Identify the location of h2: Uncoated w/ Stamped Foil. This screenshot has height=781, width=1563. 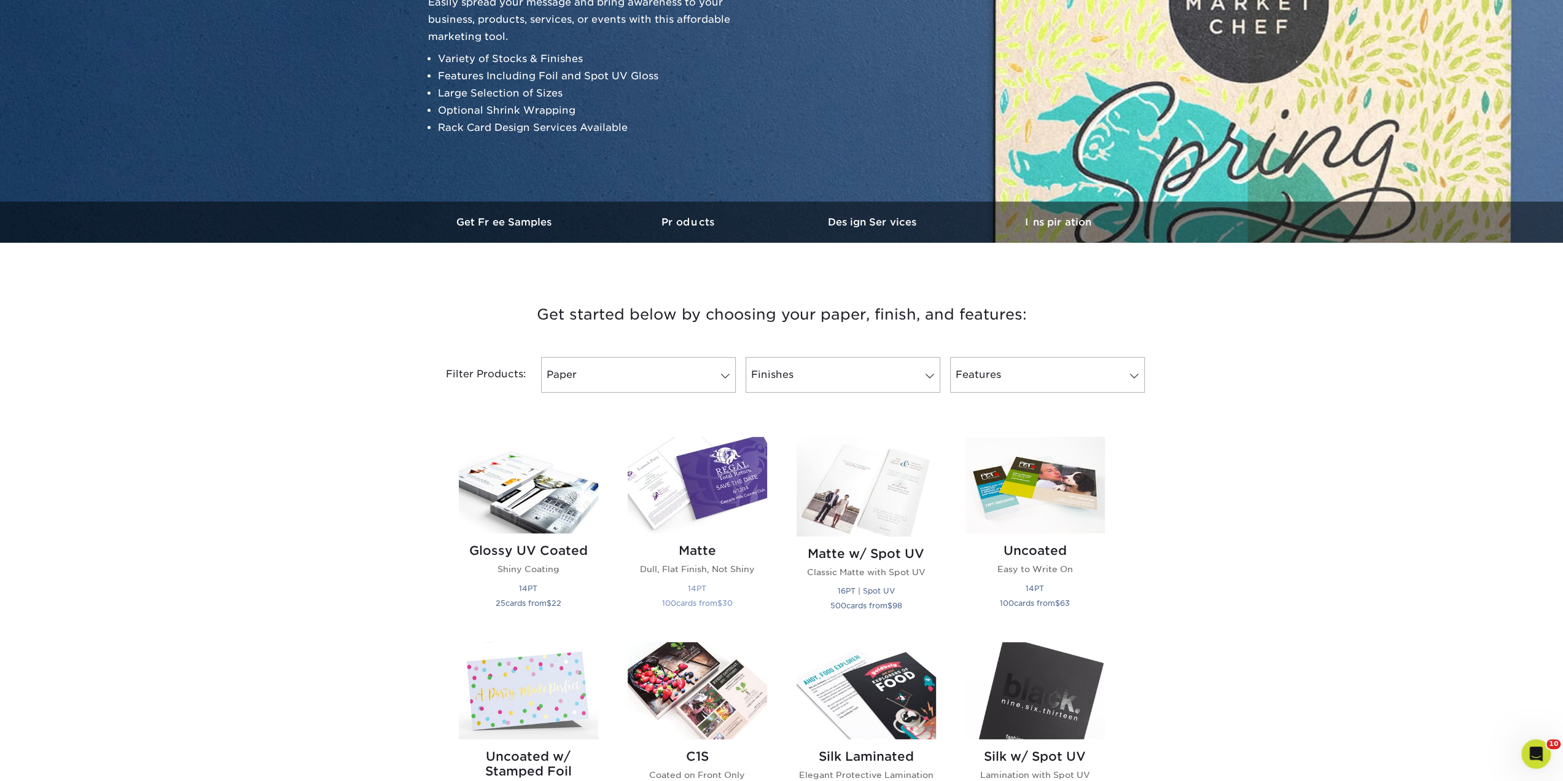
(528, 763).